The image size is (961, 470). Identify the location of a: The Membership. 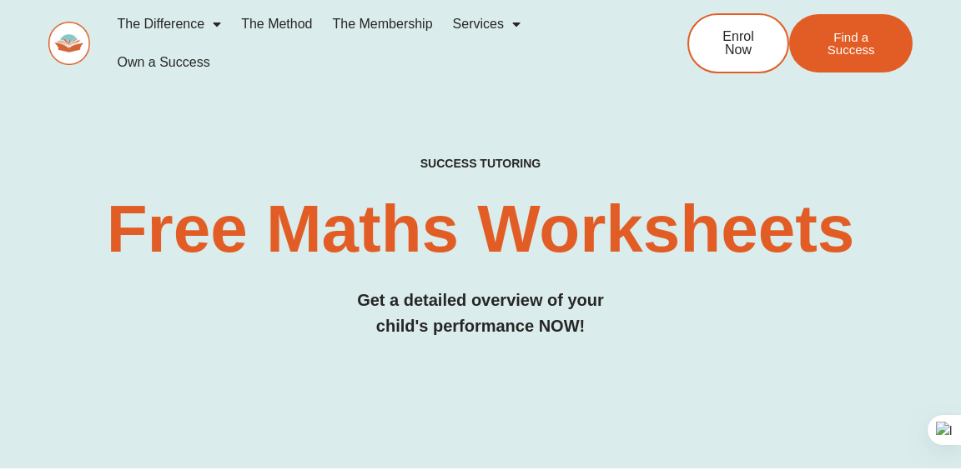
(383, 24).